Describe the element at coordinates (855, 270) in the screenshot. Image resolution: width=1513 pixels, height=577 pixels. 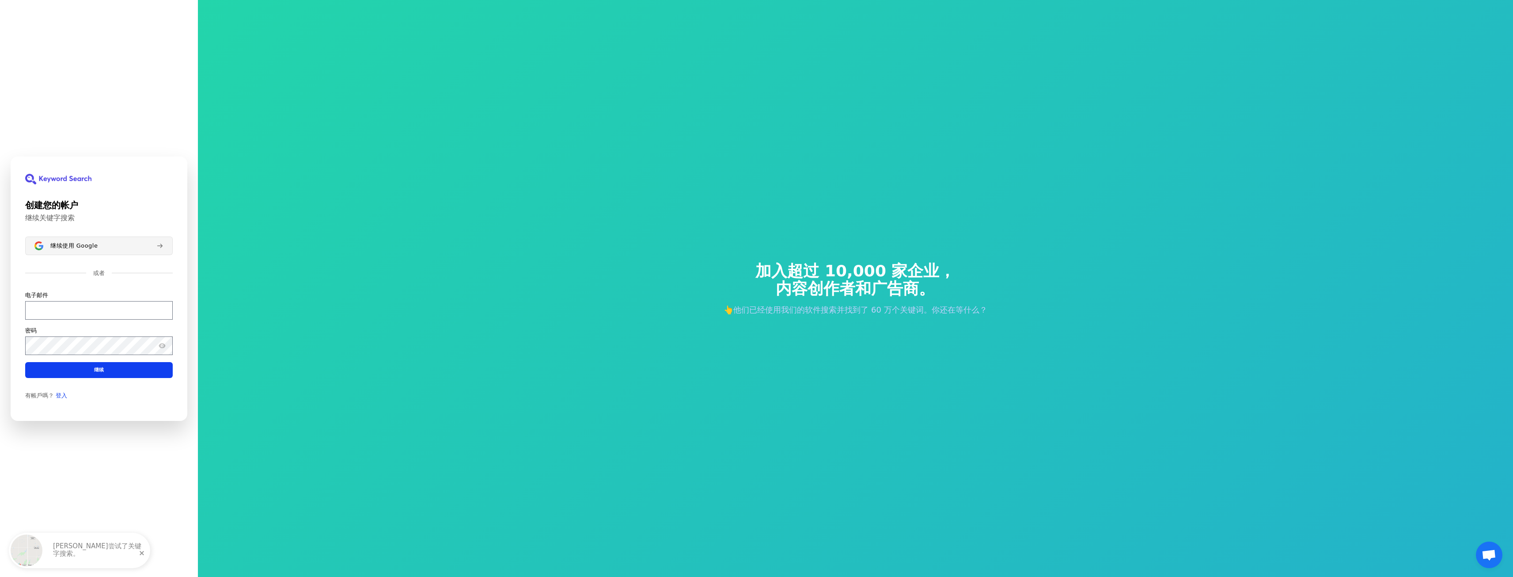
I see `font: 加入超过 10,000 家企业，` at that location.